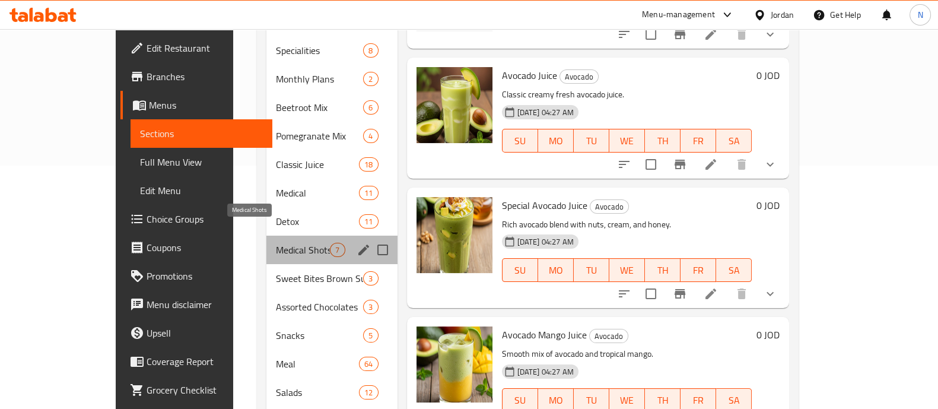 This screenshot has height=409, width=938. Describe the element at coordinates (319, 107) in the screenshot. I see `span: Beetroot Mix` at that location.